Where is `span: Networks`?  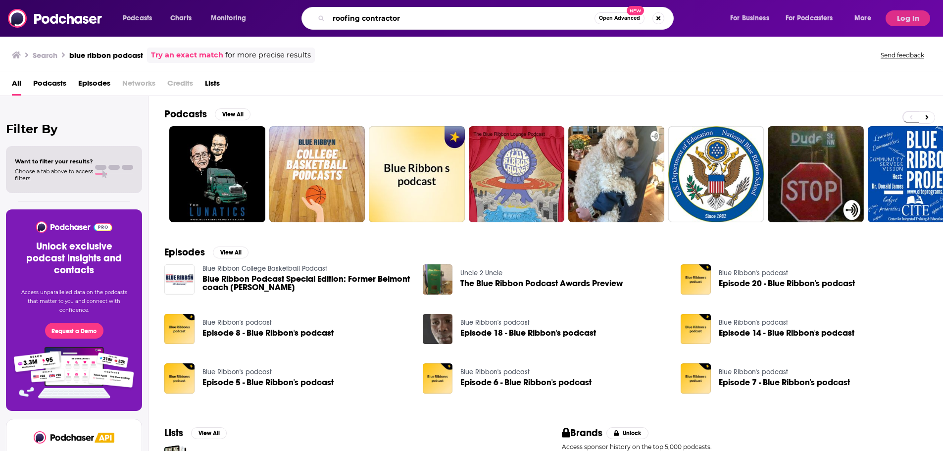 span: Networks is located at coordinates (139, 85).